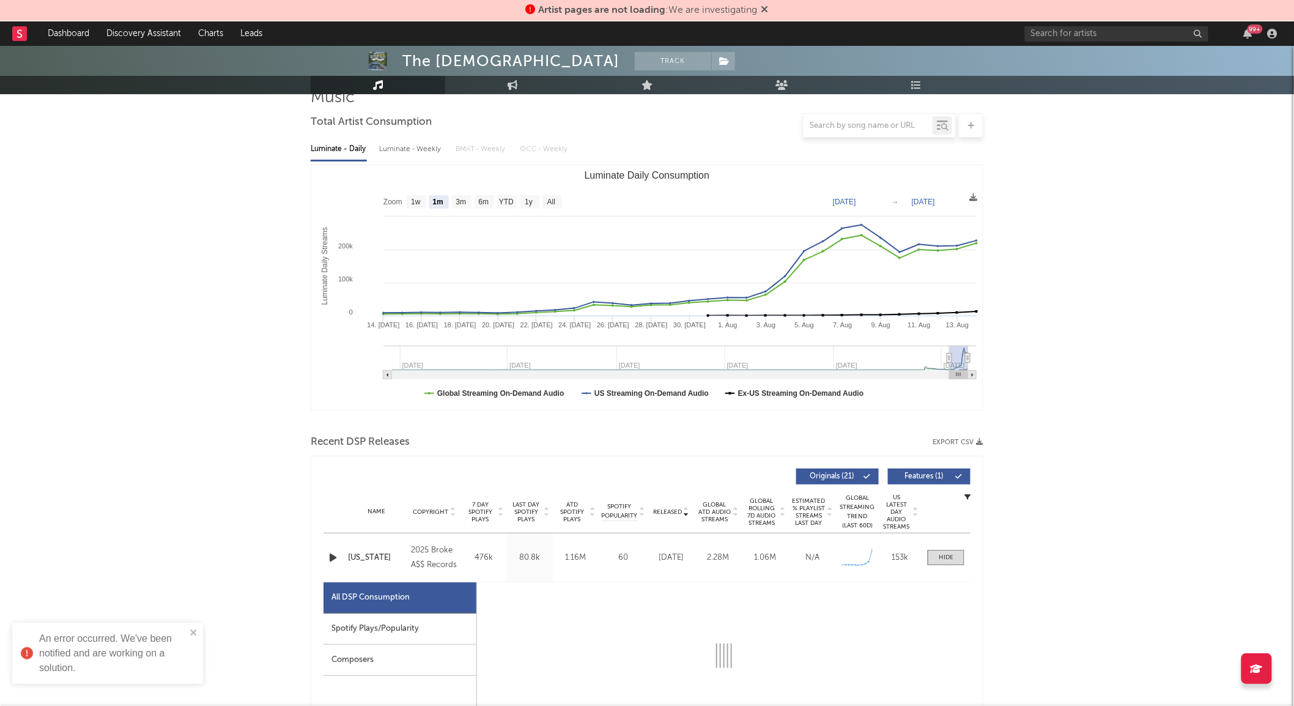  What do you see at coordinates (461, 202) in the screenshot?
I see `text: 3m` at bounding box center [461, 202].